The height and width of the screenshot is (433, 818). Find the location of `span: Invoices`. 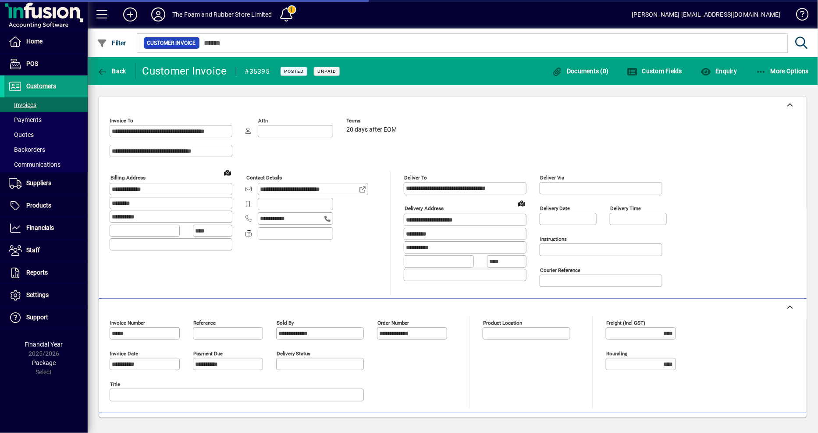

span: Invoices is located at coordinates (22, 105).